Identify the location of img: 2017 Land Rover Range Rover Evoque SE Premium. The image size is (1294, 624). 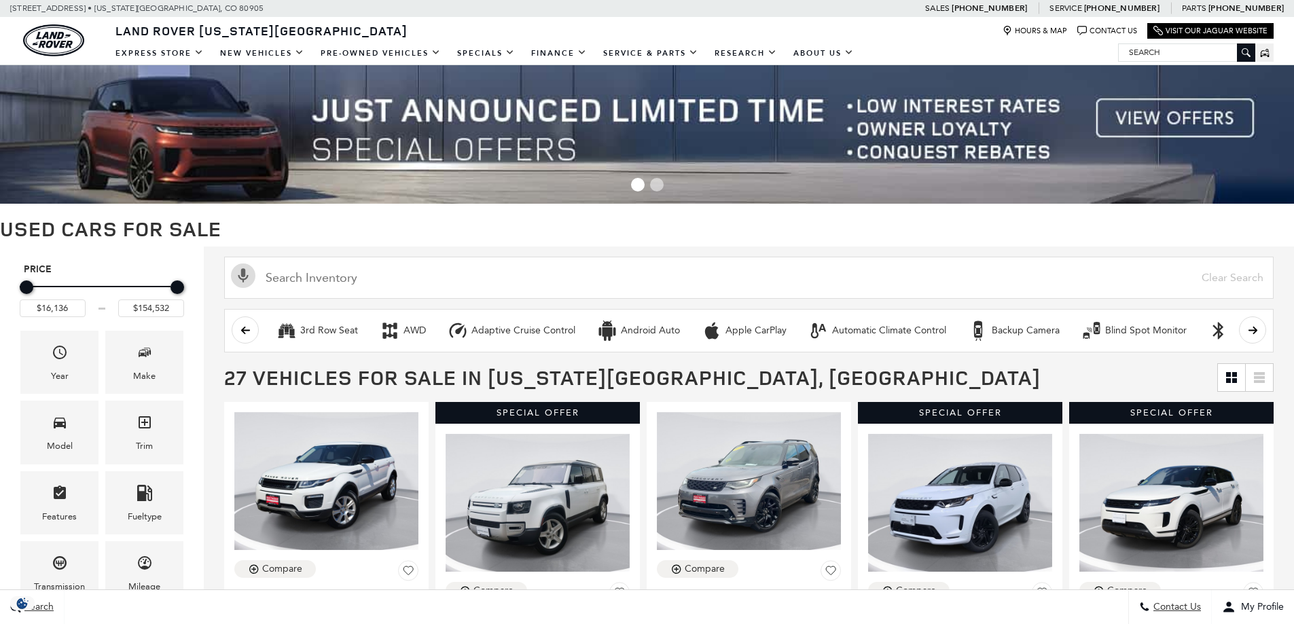
(326, 481).